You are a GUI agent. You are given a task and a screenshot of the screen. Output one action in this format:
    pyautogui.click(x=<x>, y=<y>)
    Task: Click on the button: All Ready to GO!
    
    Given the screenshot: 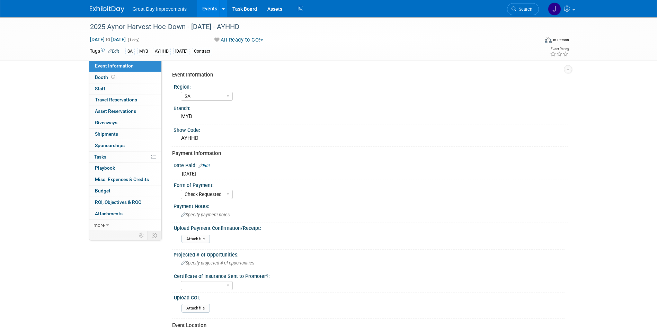 What is the action you would take?
    pyautogui.click(x=239, y=40)
    